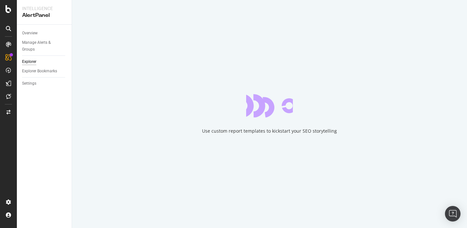 This screenshot has width=467, height=228. Describe the element at coordinates (269, 106) in the screenshot. I see `div: animation` at that location.